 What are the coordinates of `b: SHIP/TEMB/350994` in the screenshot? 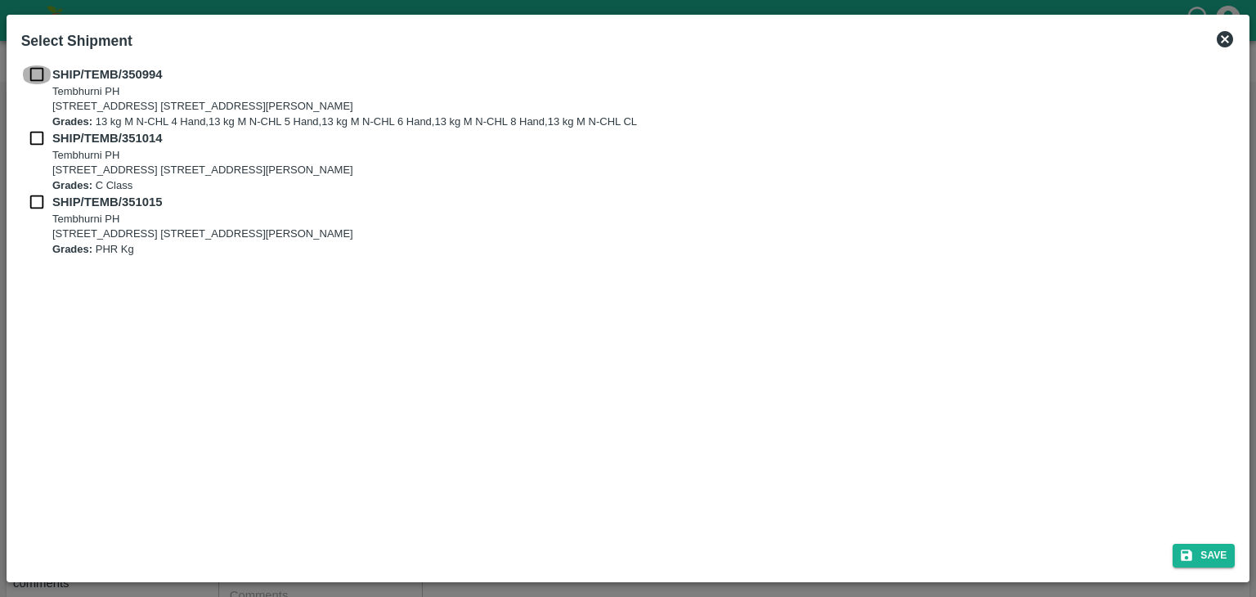 It's located at (107, 74).